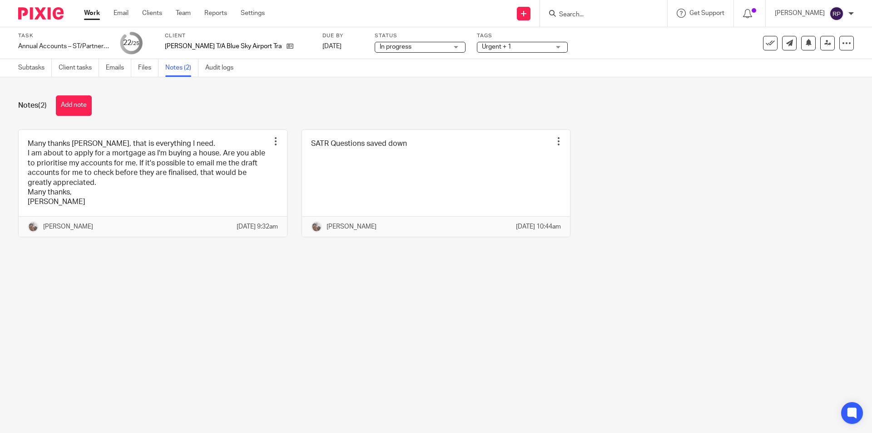 The image size is (872, 433). I want to click on a: Notes (2), so click(182, 68).